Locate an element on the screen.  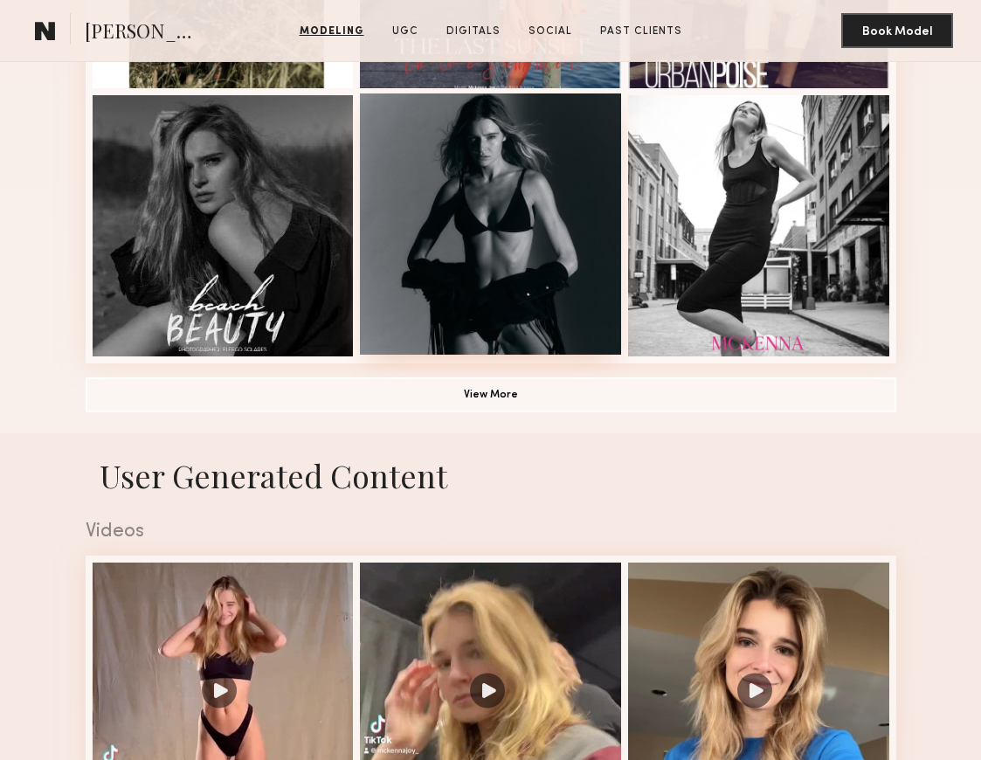
a: Past Clients is located at coordinates (641, 31).